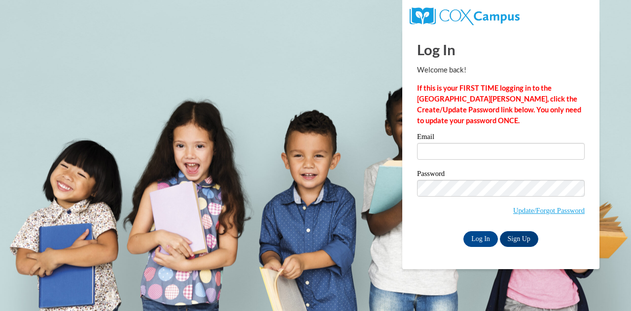 This screenshot has width=631, height=311. I want to click on h1: Log In, so click(501, 49).